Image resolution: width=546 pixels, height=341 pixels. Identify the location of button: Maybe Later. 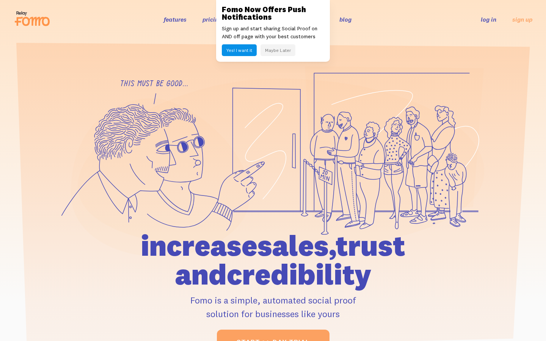
(278, 50).